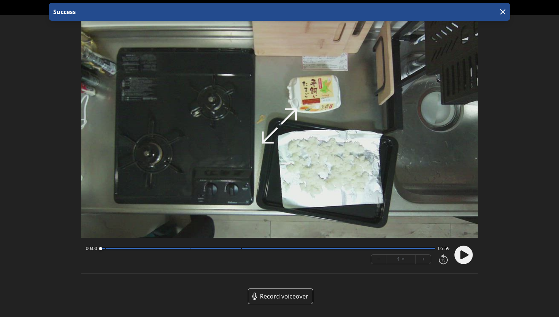 The image size is (559, 317). What do you see at coordinates (64, 12) in the screenshot?
I see `p: Success` at bounding box center [64, 12].